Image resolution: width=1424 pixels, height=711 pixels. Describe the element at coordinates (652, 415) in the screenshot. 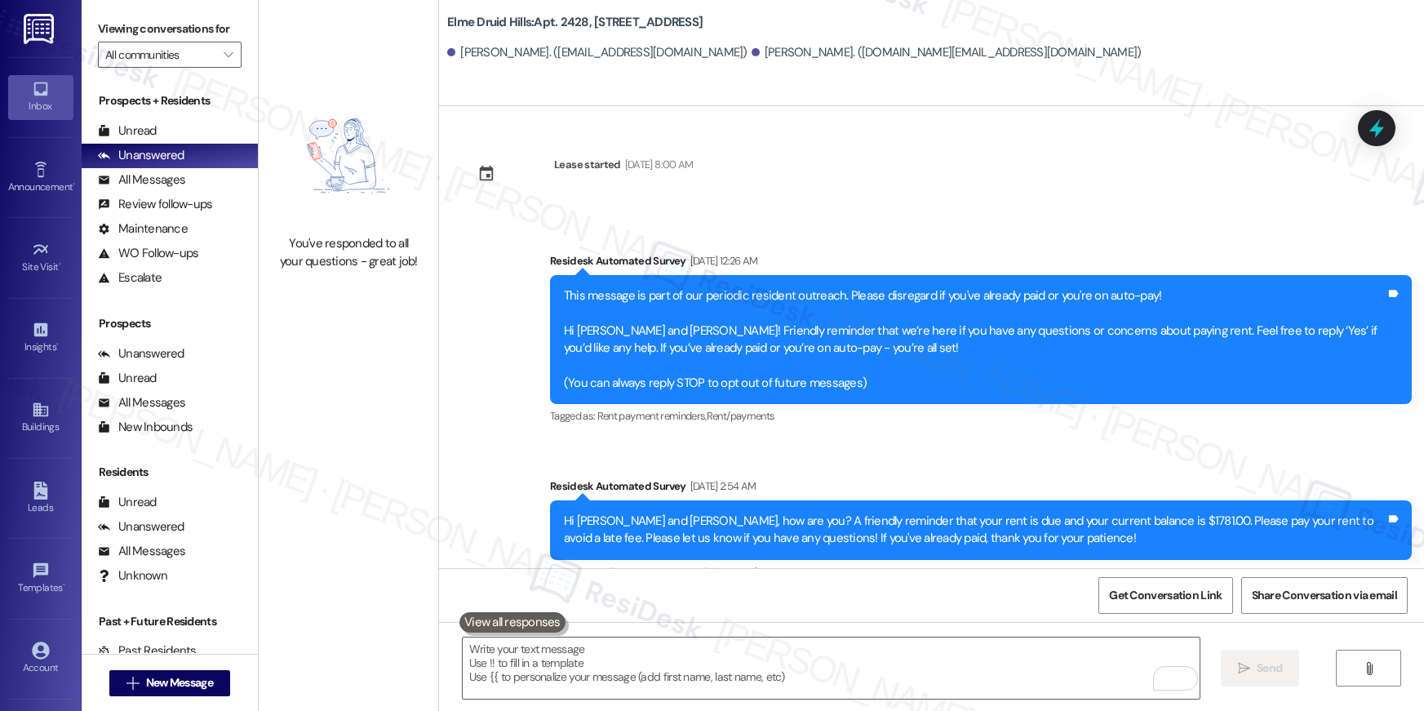

I see `span: Rent payment reminders ,` at that location.